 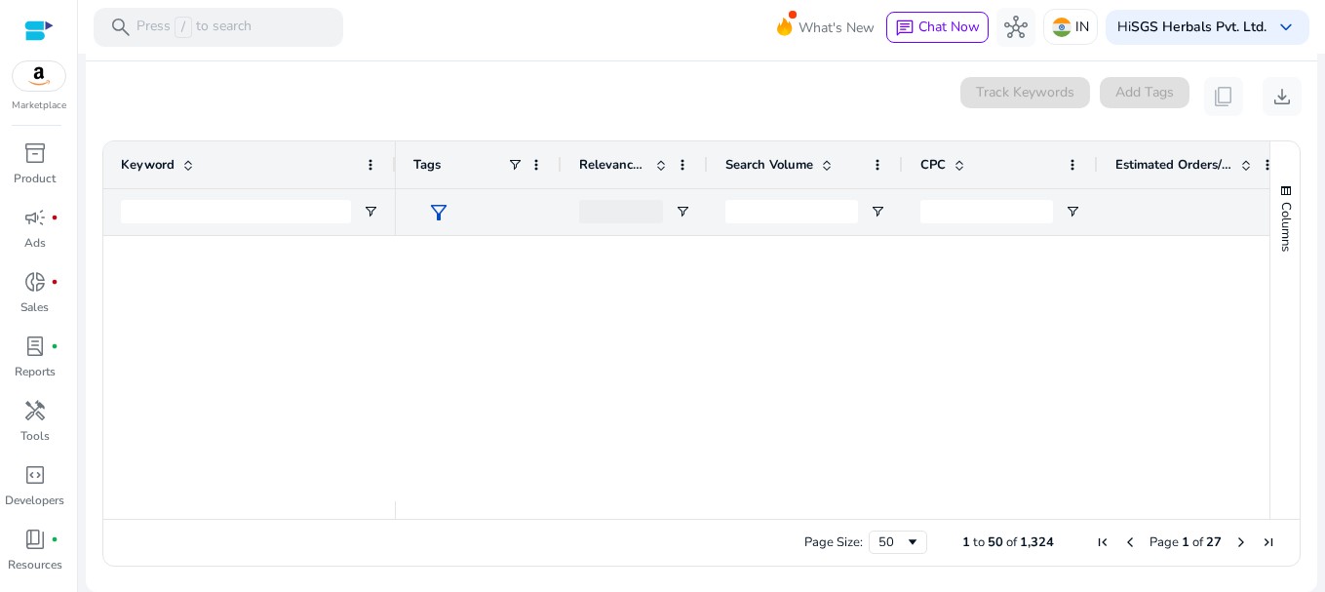 What do you see at coordinates (891, 542) in the screenshot?
I see `div: 50` at bounding box center [891, 542].